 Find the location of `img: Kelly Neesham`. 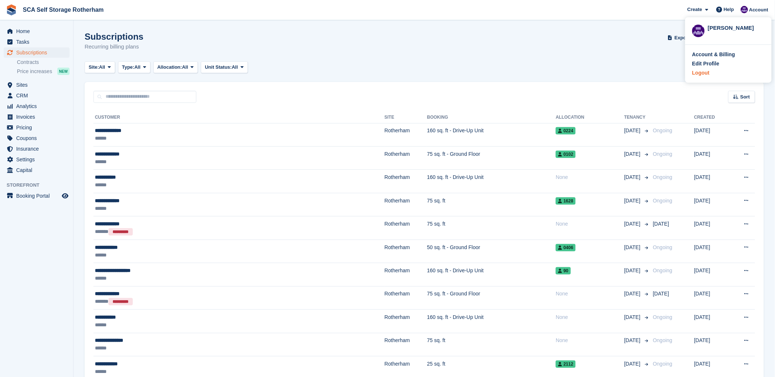

img: Kelly Neesham is located at coordinates (744, 10).